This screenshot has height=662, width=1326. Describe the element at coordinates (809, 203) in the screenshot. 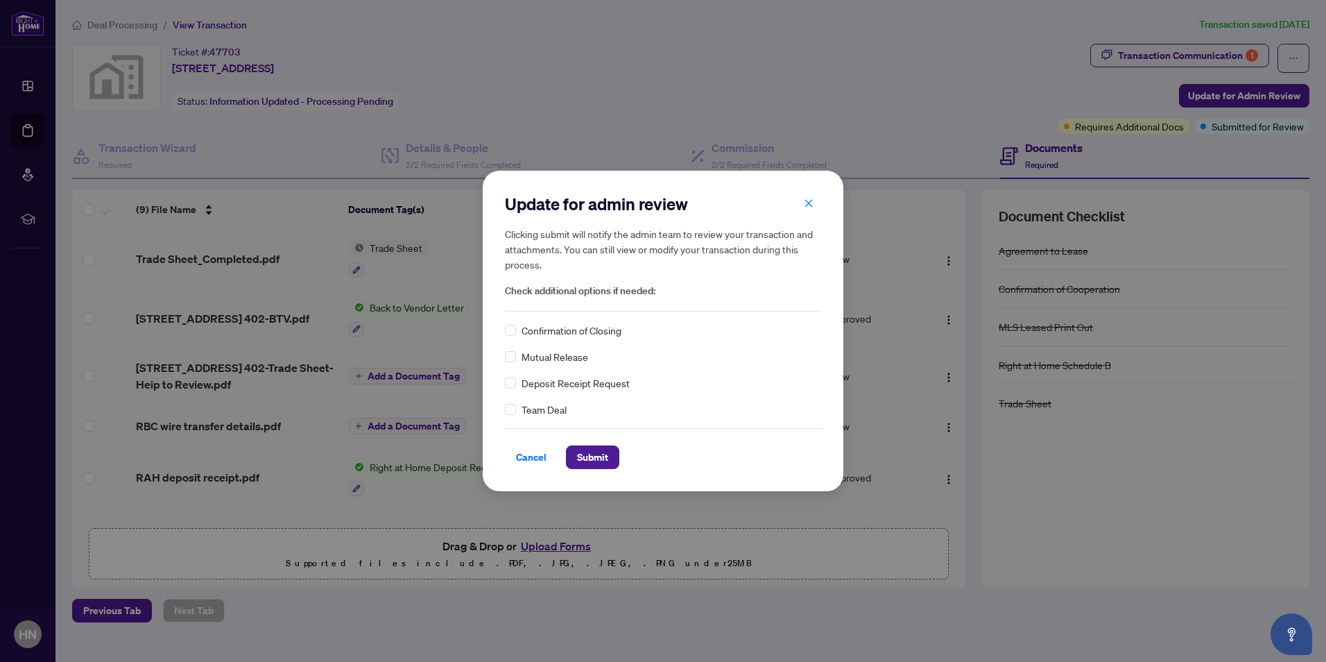

I see `span: close` at that location.